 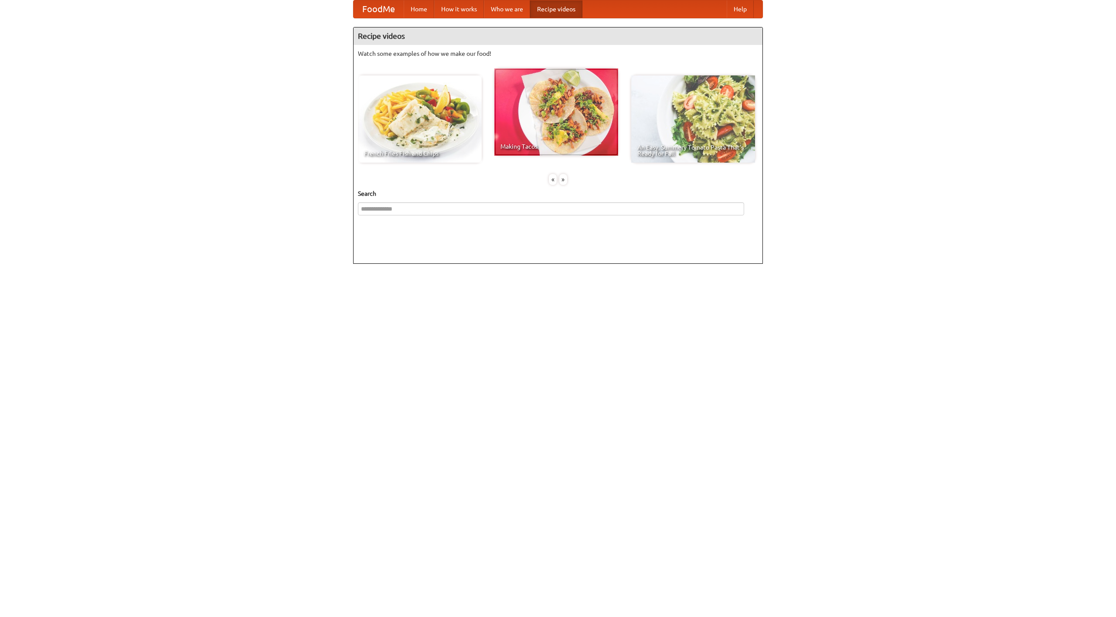 I want to click on span: French Fries Fish and Chips, so click(x=420, y=153).